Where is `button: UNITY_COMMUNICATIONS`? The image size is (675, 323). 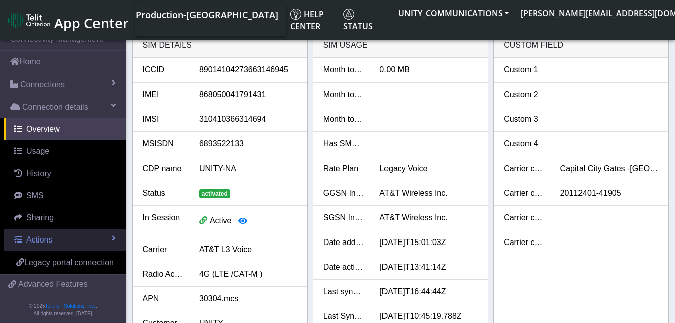
button: UNITY_COMMUNICATIONS is located at coordinates (453, 13).